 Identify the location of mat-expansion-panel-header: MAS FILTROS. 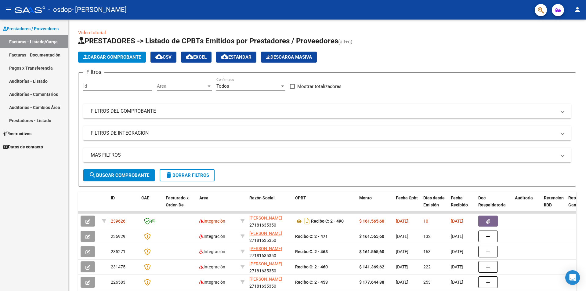
(327, 155).